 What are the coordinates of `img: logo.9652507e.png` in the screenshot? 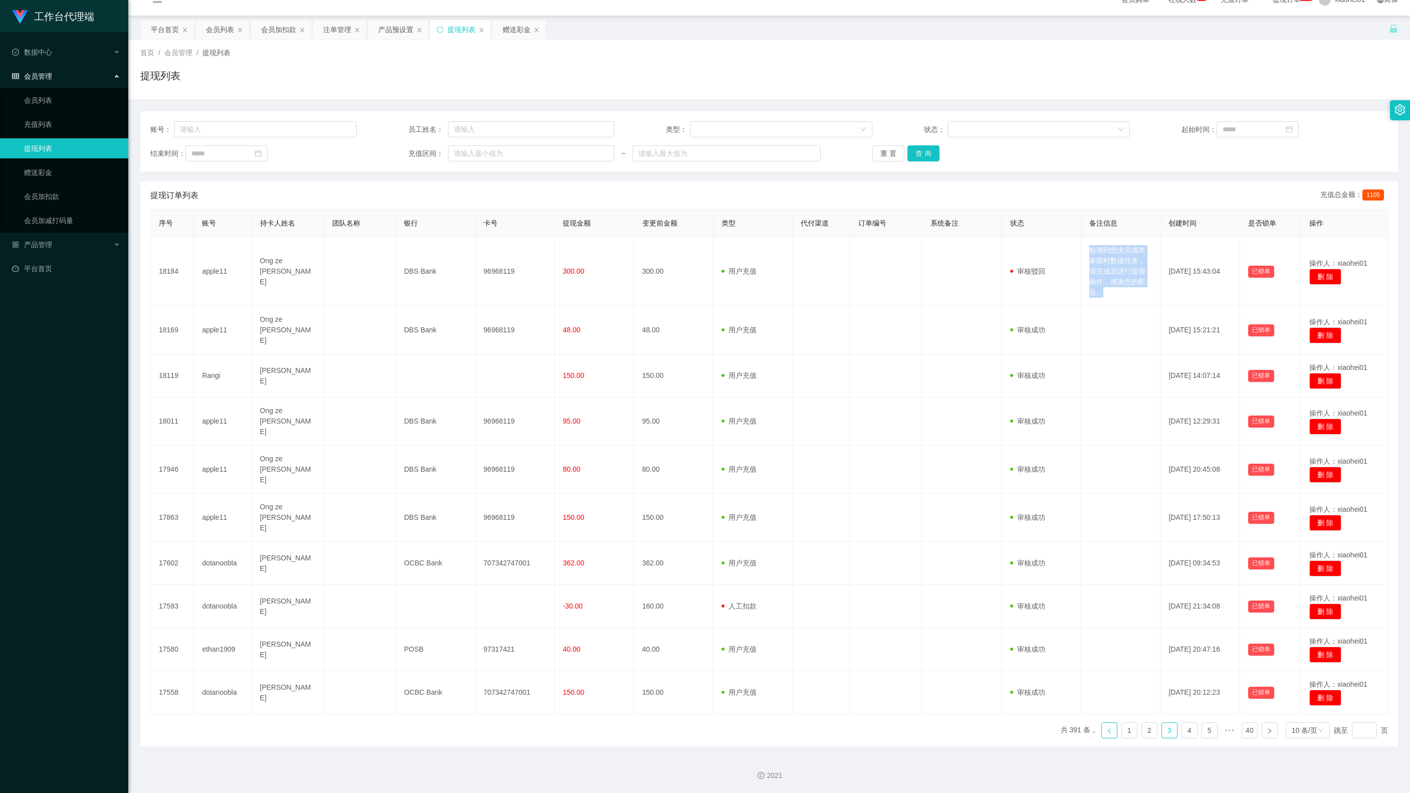 It's located at (20, 17).